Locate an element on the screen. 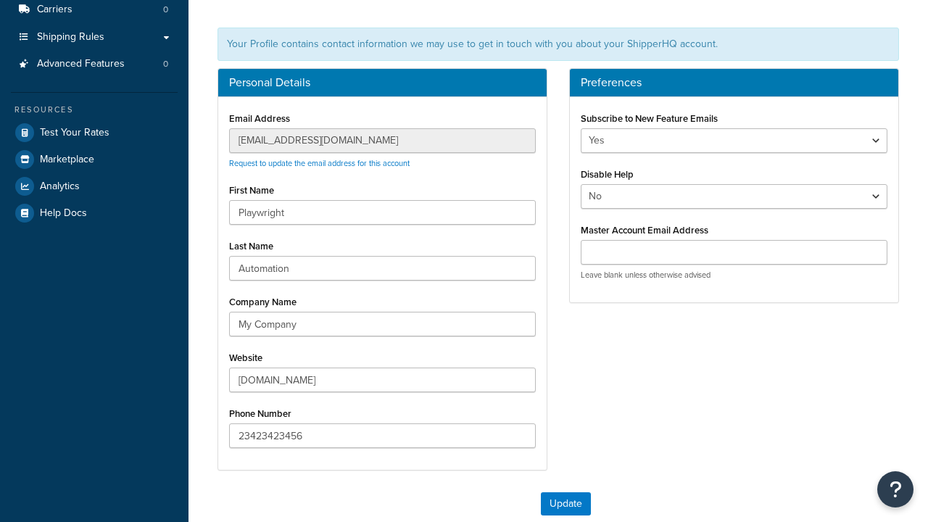  label: Website is located at coordinates (246, 358).